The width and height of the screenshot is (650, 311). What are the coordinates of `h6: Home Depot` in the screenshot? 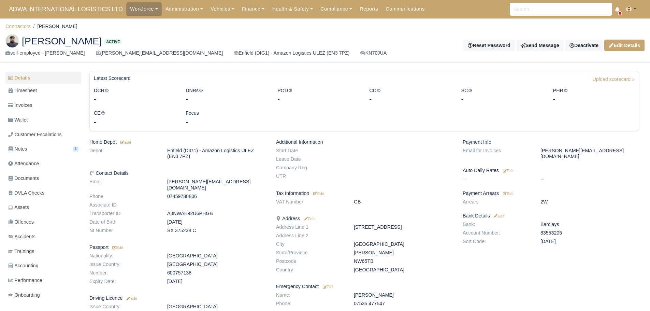 It's located at (177, 142).